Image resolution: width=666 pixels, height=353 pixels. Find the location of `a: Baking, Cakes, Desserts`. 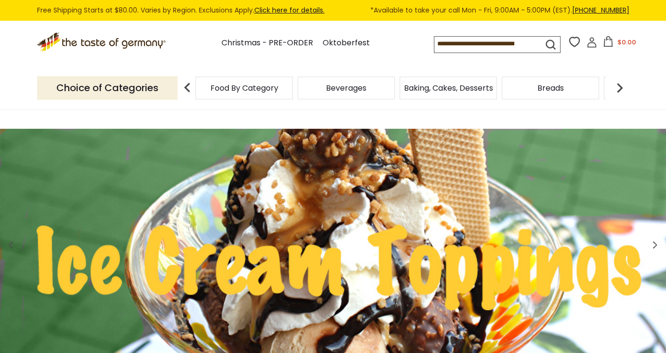

a: Baking, Cakes, Desserts is located at coordinates (449, 88).